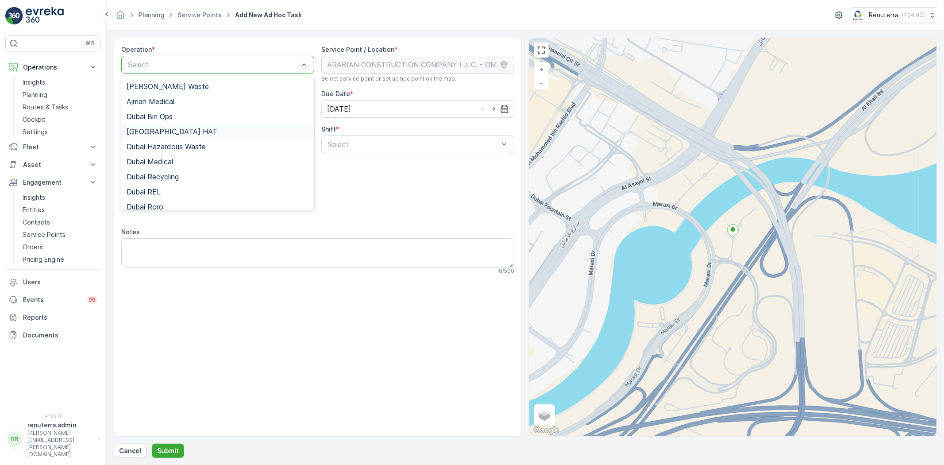 This screenshot has height=465, width=944. Describe the element at coordinates (151, 101) in the screenshot. I see `span: Ajman Medical` at that location.